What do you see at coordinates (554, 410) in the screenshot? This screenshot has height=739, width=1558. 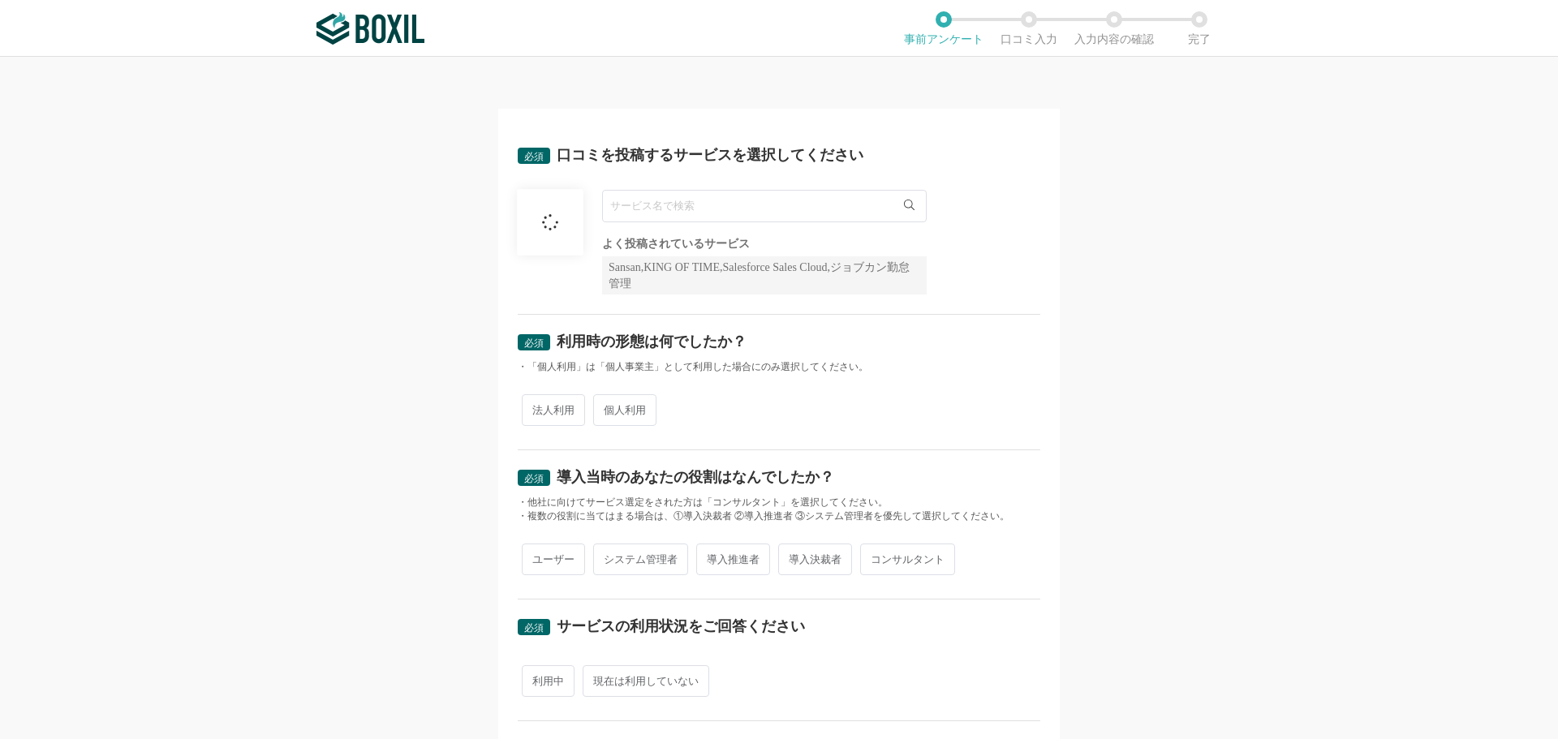 I see `span: 法人利用` at bounding box center [554, 410].